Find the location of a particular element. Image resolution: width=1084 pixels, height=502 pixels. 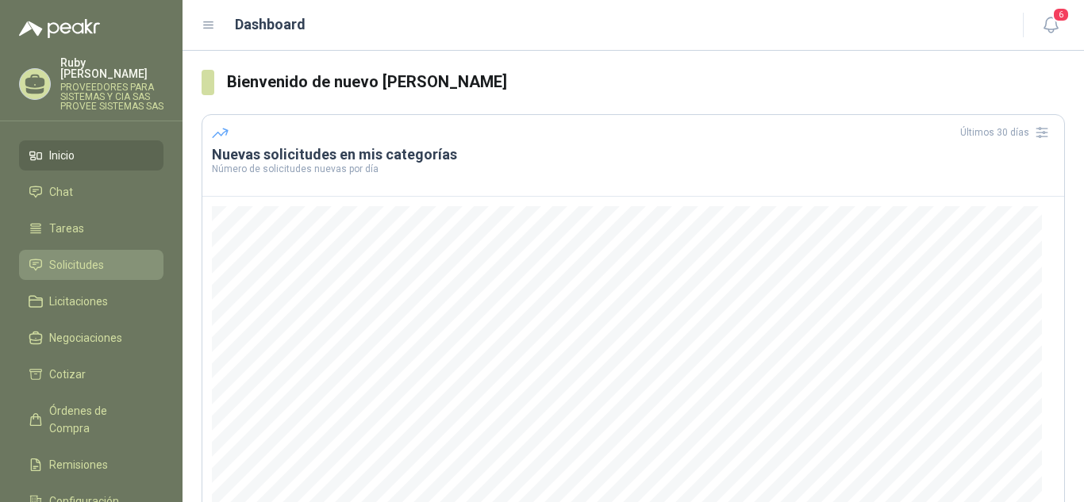

a: Tareas is located at coordinates (91, 229).